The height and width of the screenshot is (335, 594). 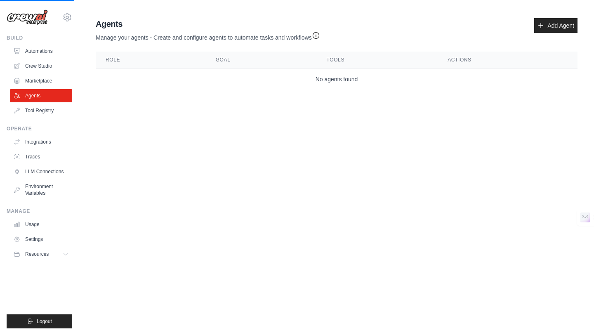 What do you see at coordinates (41, 254) in the screenshot?
I see `button: Resources` at bounding box center [41, 254].